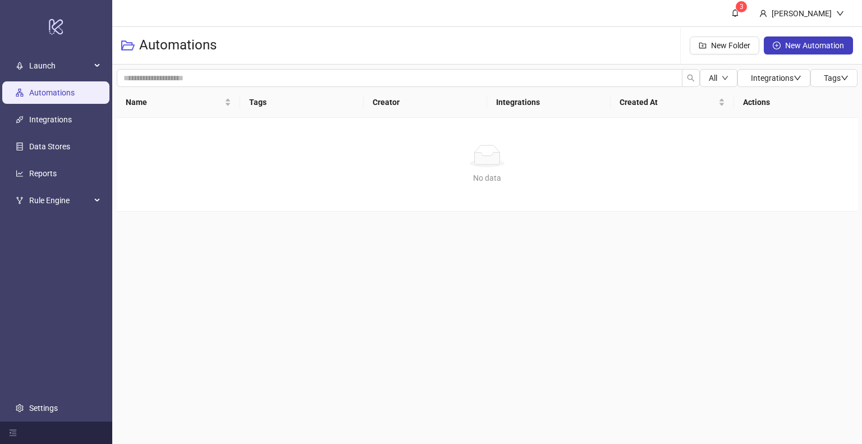 The height and width of the screenshot is (444, 862). What do you see at coordinates (718, 78) in the screenshot?
I see `button: Alldown` at bounding box center [718, 78].